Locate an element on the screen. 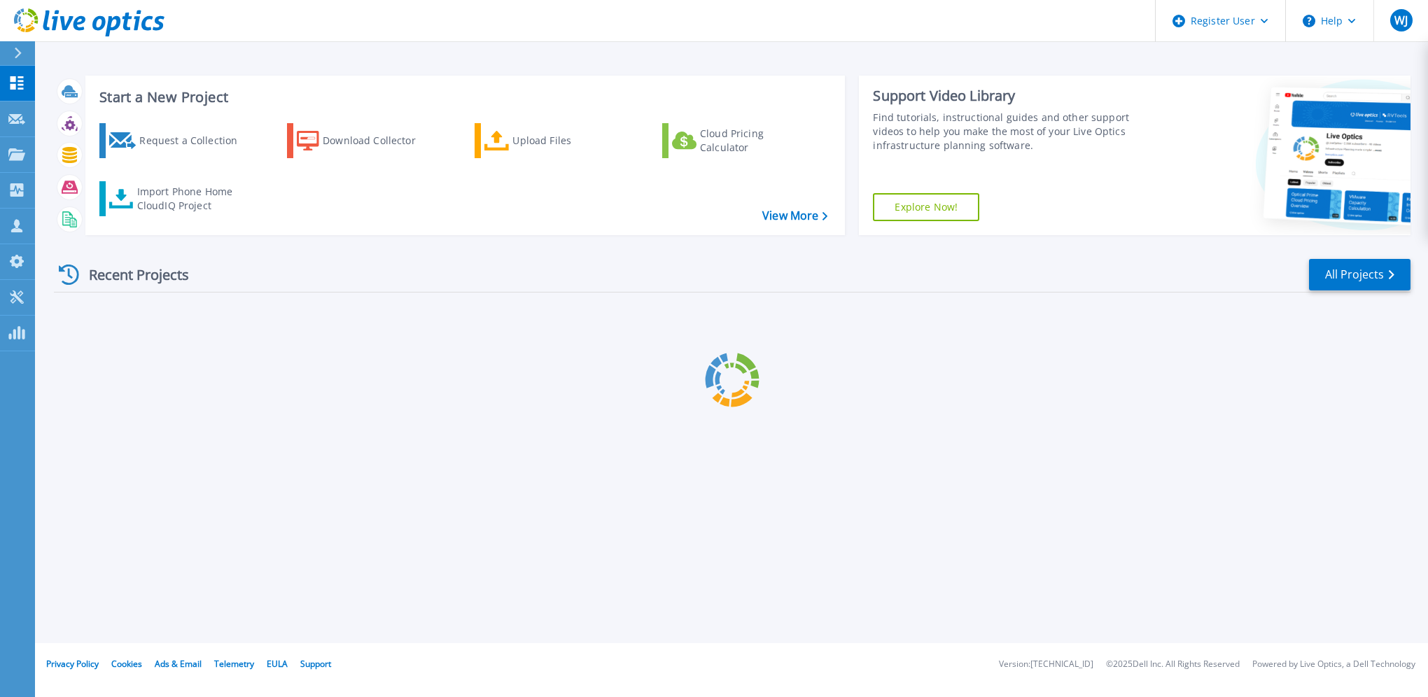 This screenshot has height=697, width=1428. a: View More is located at coordinates (795, 216).